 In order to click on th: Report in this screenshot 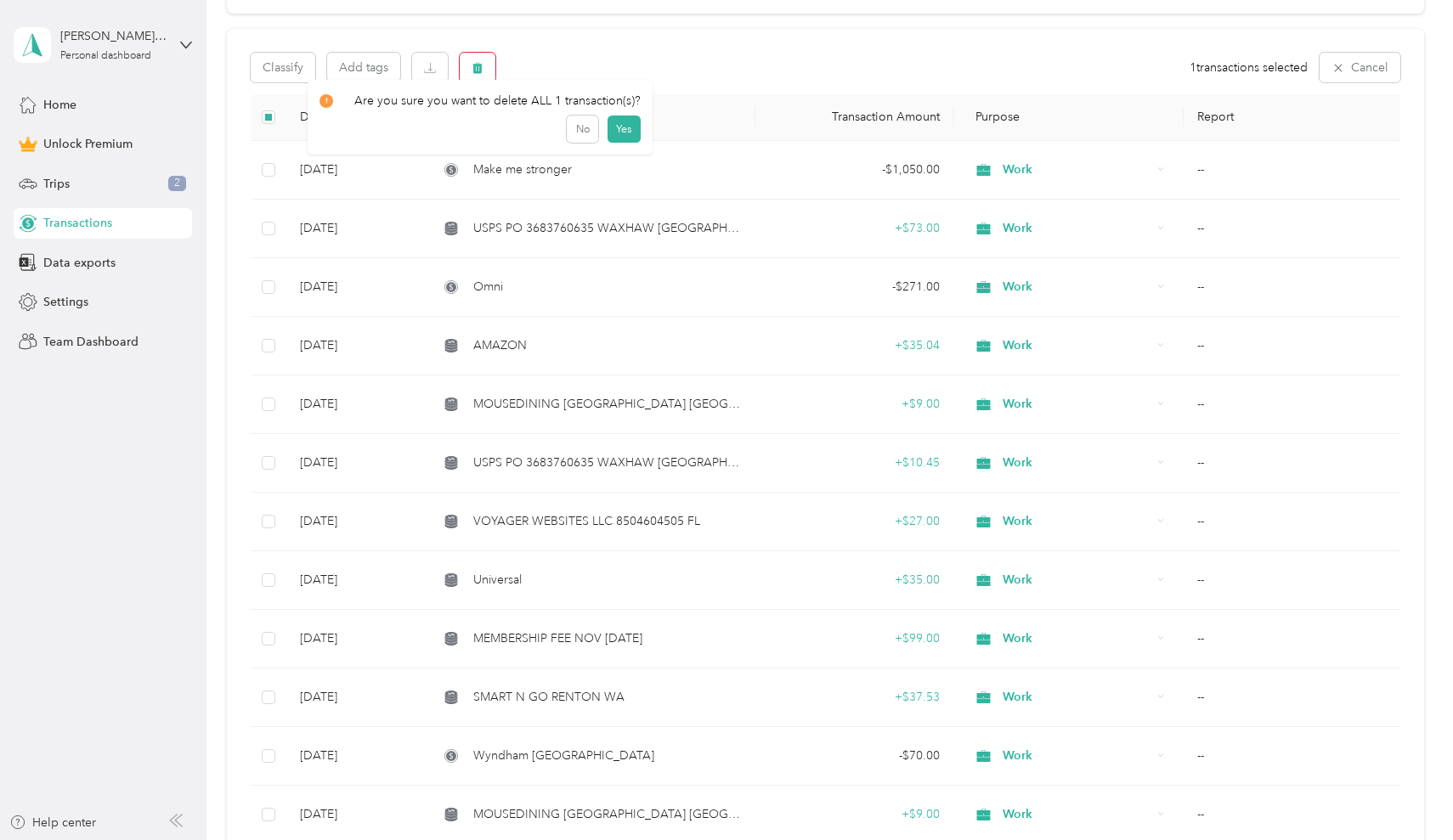, I will do `click(1294, 117)`.